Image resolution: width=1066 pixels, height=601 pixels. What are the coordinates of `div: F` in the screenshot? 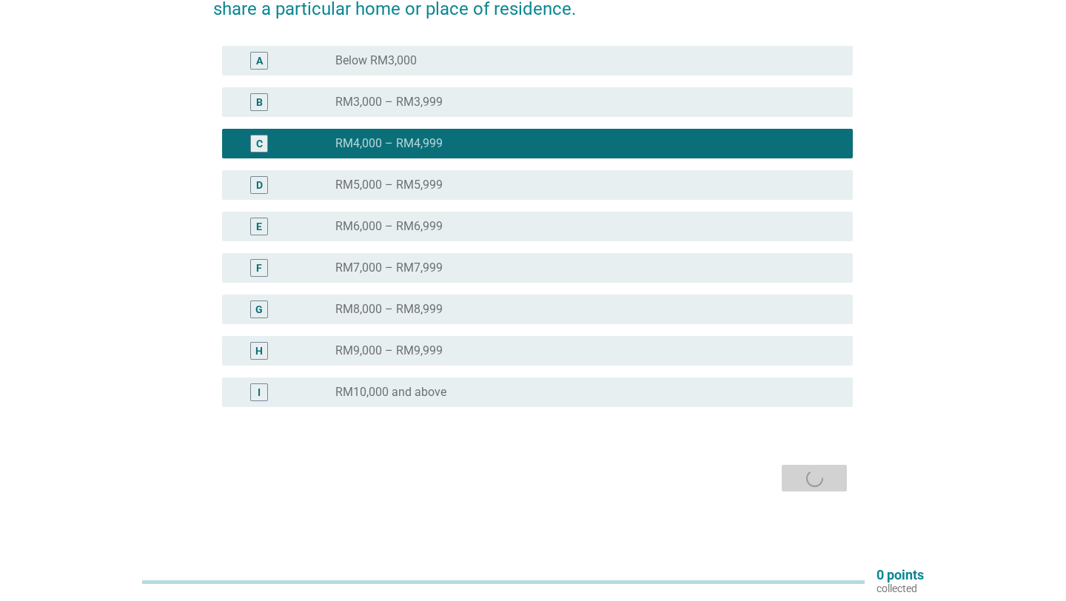 It's located at (259, 268).